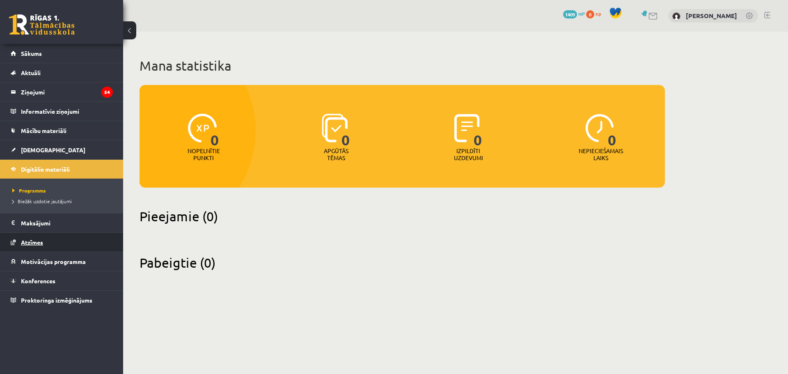 This screenshot has height=374, width=788. What do you see at coordinates (62, 281) in the screenshot?
I see `a: Konferences` at bounding box center [62, 281].